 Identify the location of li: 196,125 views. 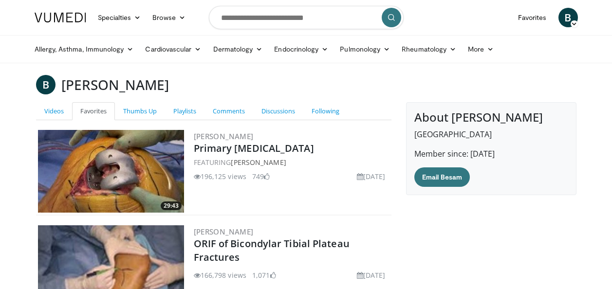
(220, 176).